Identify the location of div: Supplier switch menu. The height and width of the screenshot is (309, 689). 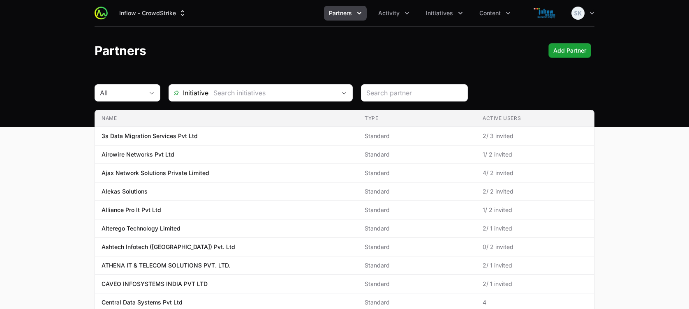
(153, 13).